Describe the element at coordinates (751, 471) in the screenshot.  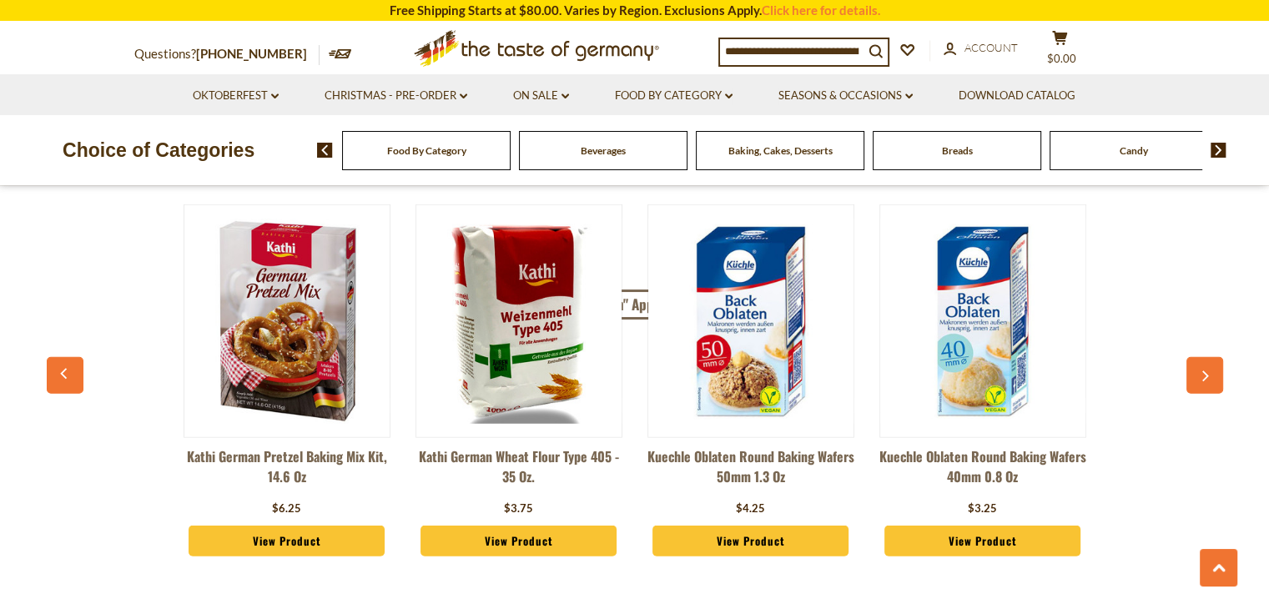
I see `a: Kuechle Oblaten Round Baking Wafers 50mm 1.3 oz` at that location.